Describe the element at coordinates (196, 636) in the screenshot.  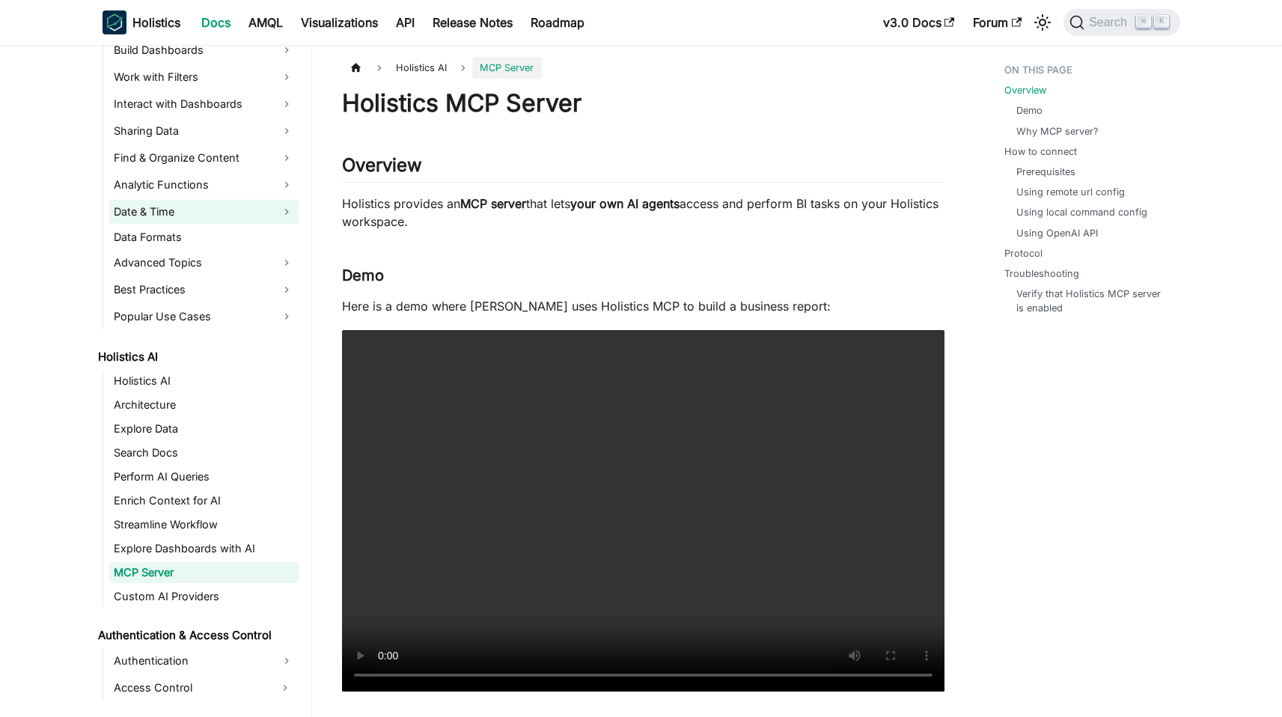
I see `a: Authentication & Access Control` at that location.